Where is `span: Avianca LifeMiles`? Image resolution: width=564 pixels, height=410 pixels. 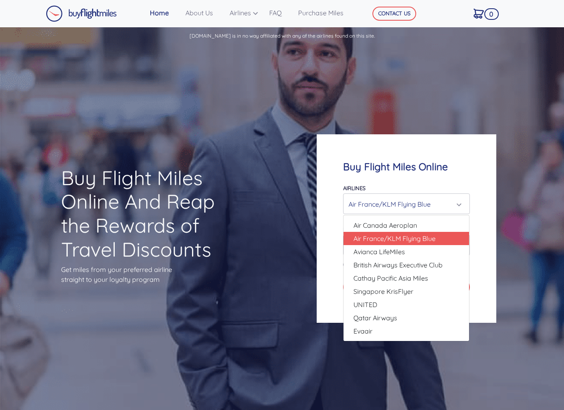
span: Avianca LifeMiles is located at coordinates (379, 251).